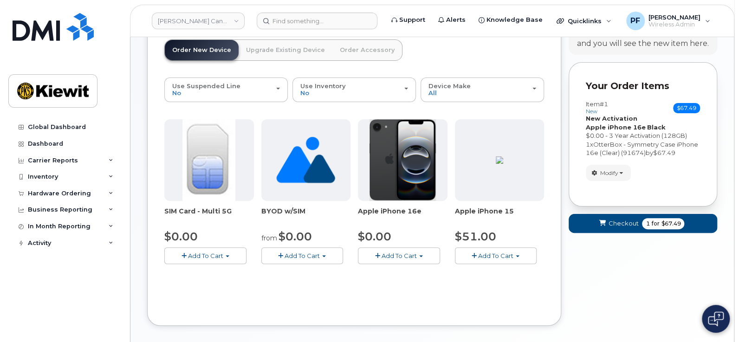 The image size is (739, 342). Describe the element at coordinates (635, 21) in the screenshot. I see `span: PF` at that location.